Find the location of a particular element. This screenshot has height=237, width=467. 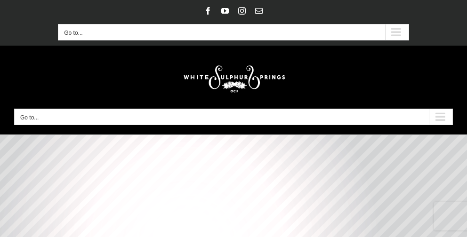

img: White Sulphur Springs Logo is located at coordinates (233, 77).